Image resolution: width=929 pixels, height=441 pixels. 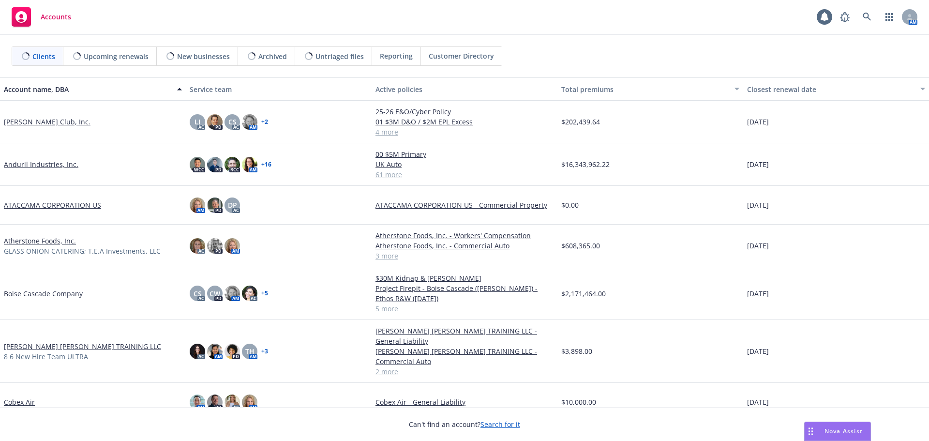 What do you see at coordinates (46, 356) in the screenshot?
I see `span: 8 6 New Hire Team ULTRA` at bounding box center [46, 356].